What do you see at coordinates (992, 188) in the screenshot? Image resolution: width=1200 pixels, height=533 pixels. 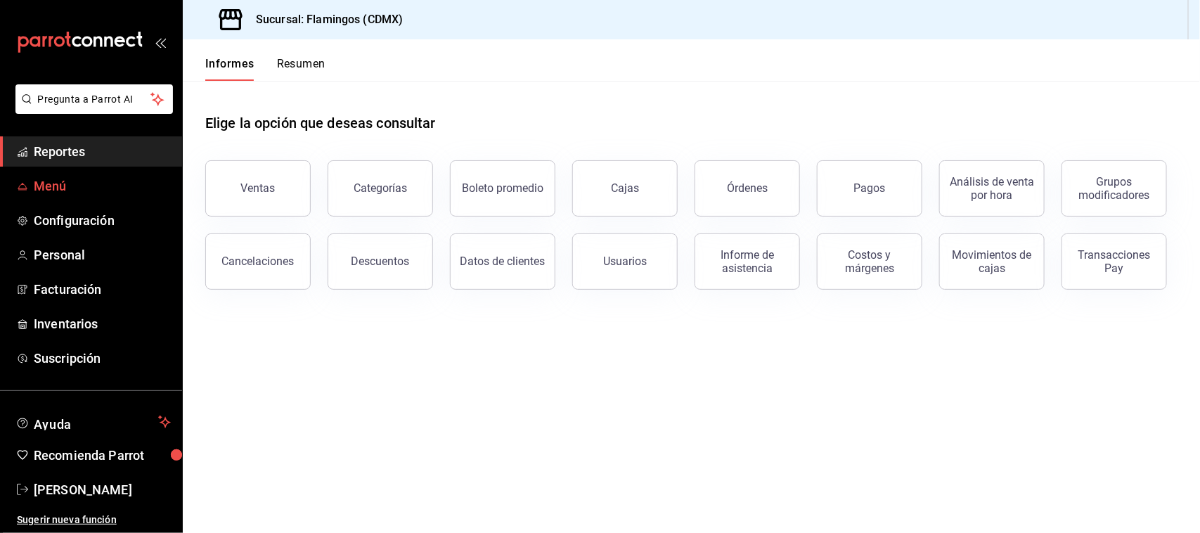 I see `button: Análisis de venta por hora` at bounding box center [992, 188].